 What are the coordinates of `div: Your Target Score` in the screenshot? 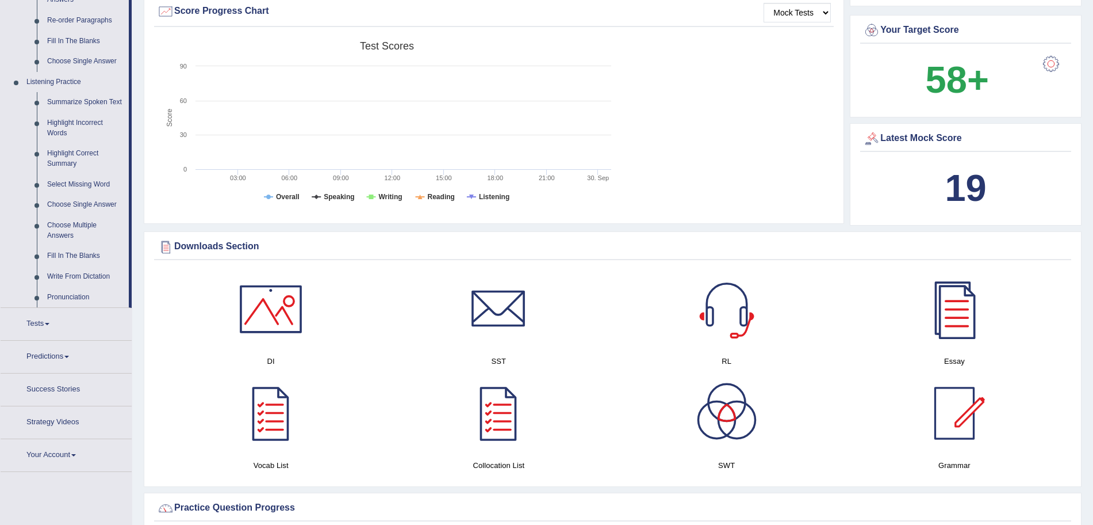 It's located at (966, 30).